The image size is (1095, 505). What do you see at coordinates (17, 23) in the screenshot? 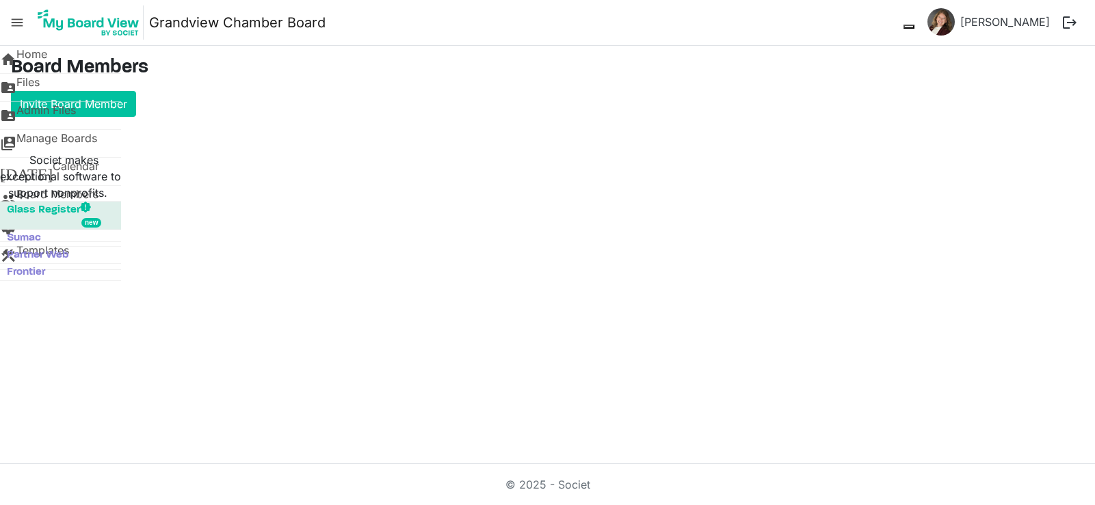
I see `span: menu` at bounding box center [17, 23].